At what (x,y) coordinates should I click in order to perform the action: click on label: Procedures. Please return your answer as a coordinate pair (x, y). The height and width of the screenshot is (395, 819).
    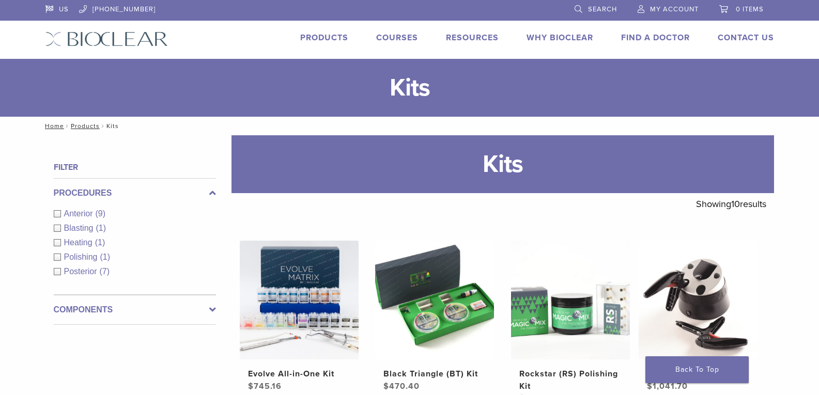
    Looking at the image, I should click on (135, 193).